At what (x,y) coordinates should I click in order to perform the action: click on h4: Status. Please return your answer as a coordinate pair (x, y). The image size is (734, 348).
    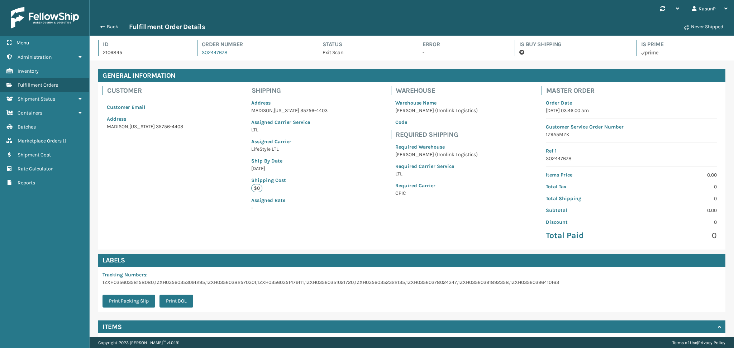
    Looking at the image, I should click on (364, 44).